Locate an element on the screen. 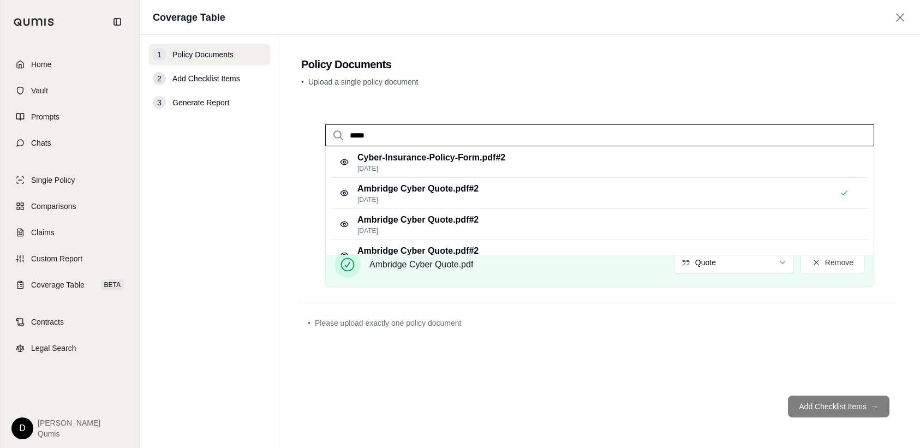 The width and height of the screenshot is (920, 448). a: Prompts is located at coordinates (70, 117).